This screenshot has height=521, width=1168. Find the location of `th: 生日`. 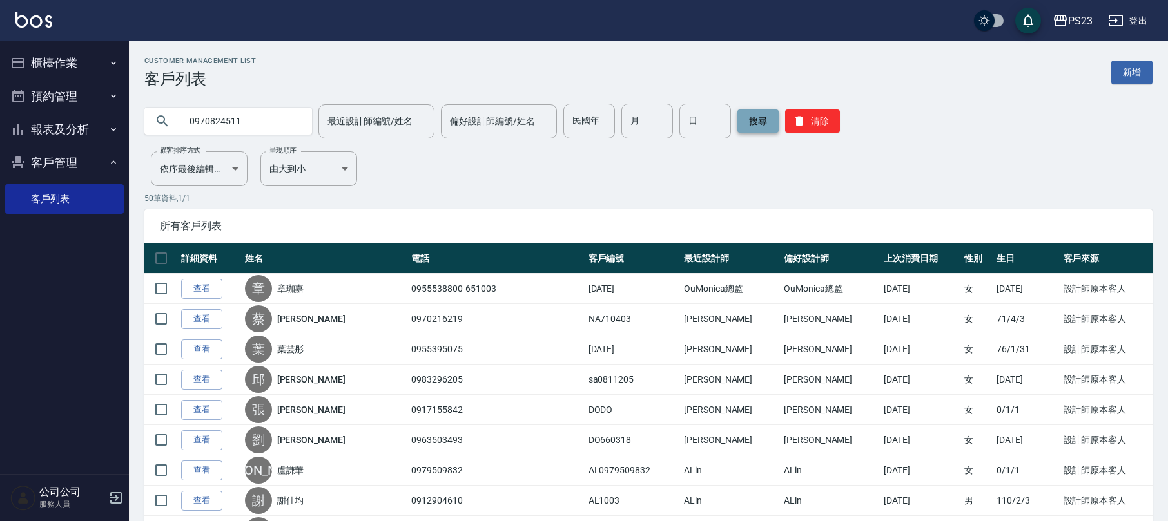

th: 生日 is located at coordinates (1026, 258).